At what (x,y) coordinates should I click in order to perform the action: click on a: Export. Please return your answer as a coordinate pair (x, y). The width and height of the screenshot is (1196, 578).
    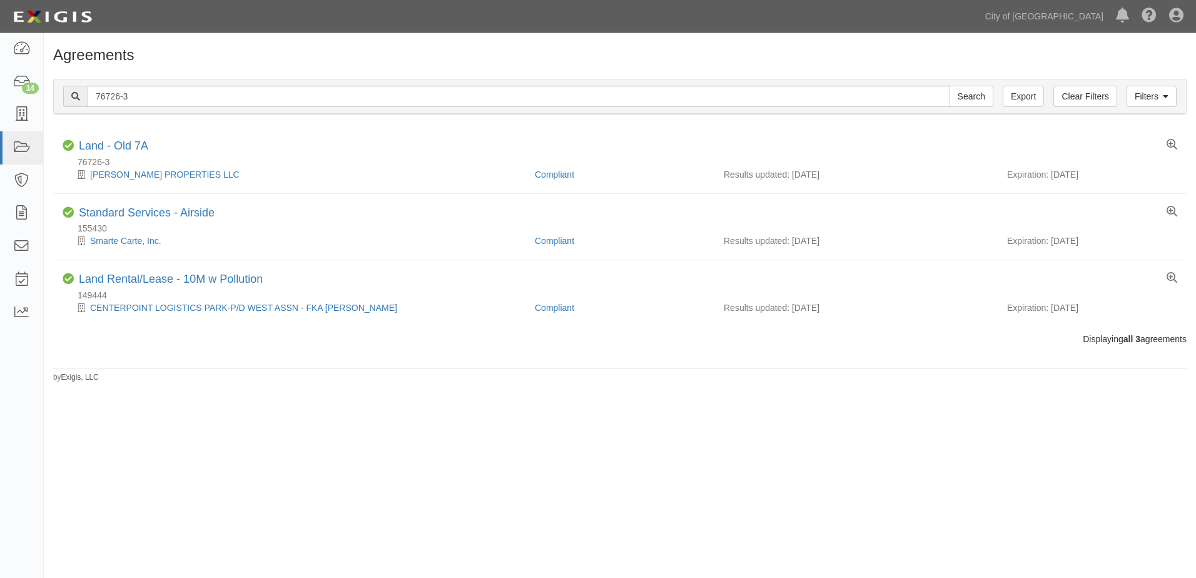
    Looking at the image, I should click on (1023, 96).